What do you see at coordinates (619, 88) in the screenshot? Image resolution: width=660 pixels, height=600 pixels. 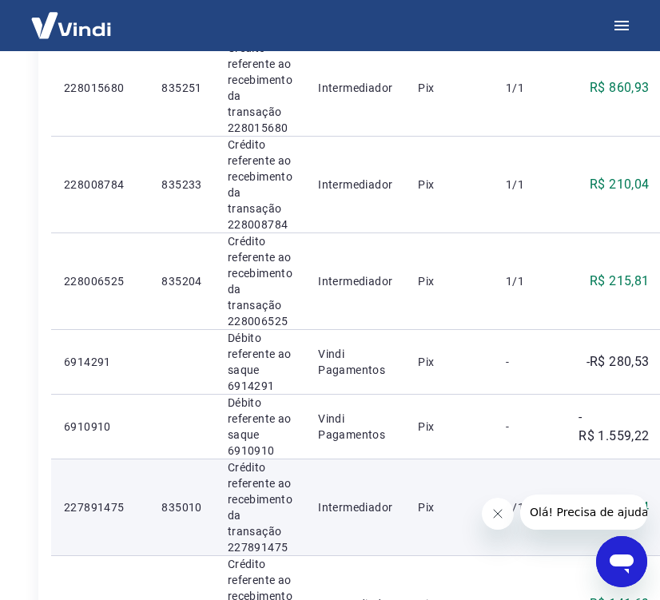 I see `p: R$ 860,93` at bounding box center [619, 88].